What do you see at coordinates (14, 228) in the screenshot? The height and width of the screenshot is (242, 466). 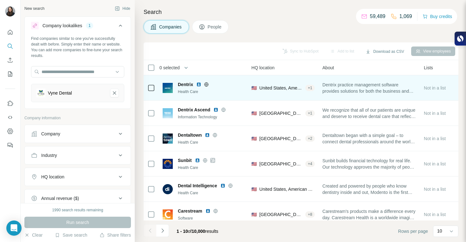 I see `div: Open Intercom Messenger` at bounding box center [14, 228].